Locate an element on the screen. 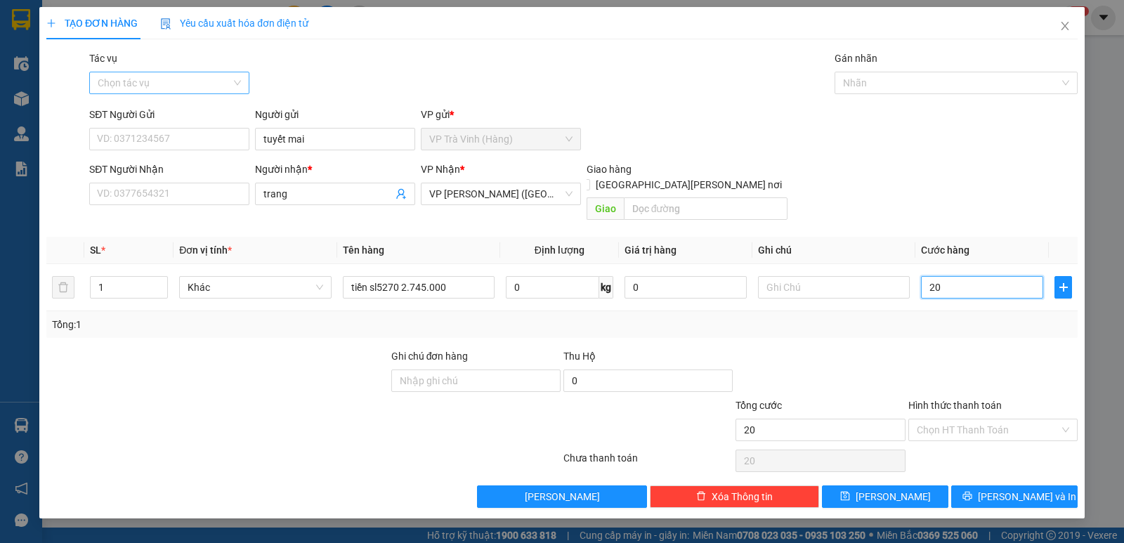  label: Tác vụ is located at coordinates (103, 58).